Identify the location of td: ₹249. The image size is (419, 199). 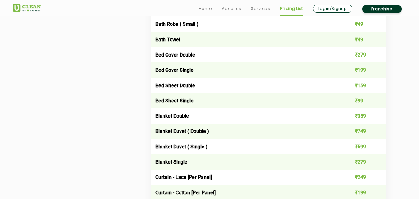
(363, 177).